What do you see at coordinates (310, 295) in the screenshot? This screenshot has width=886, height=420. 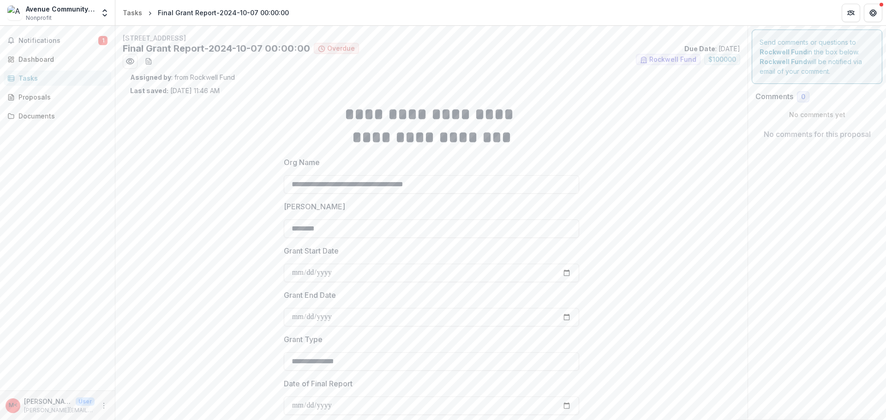 I see `p: Grant End Date` at bounding box center [310, 295].